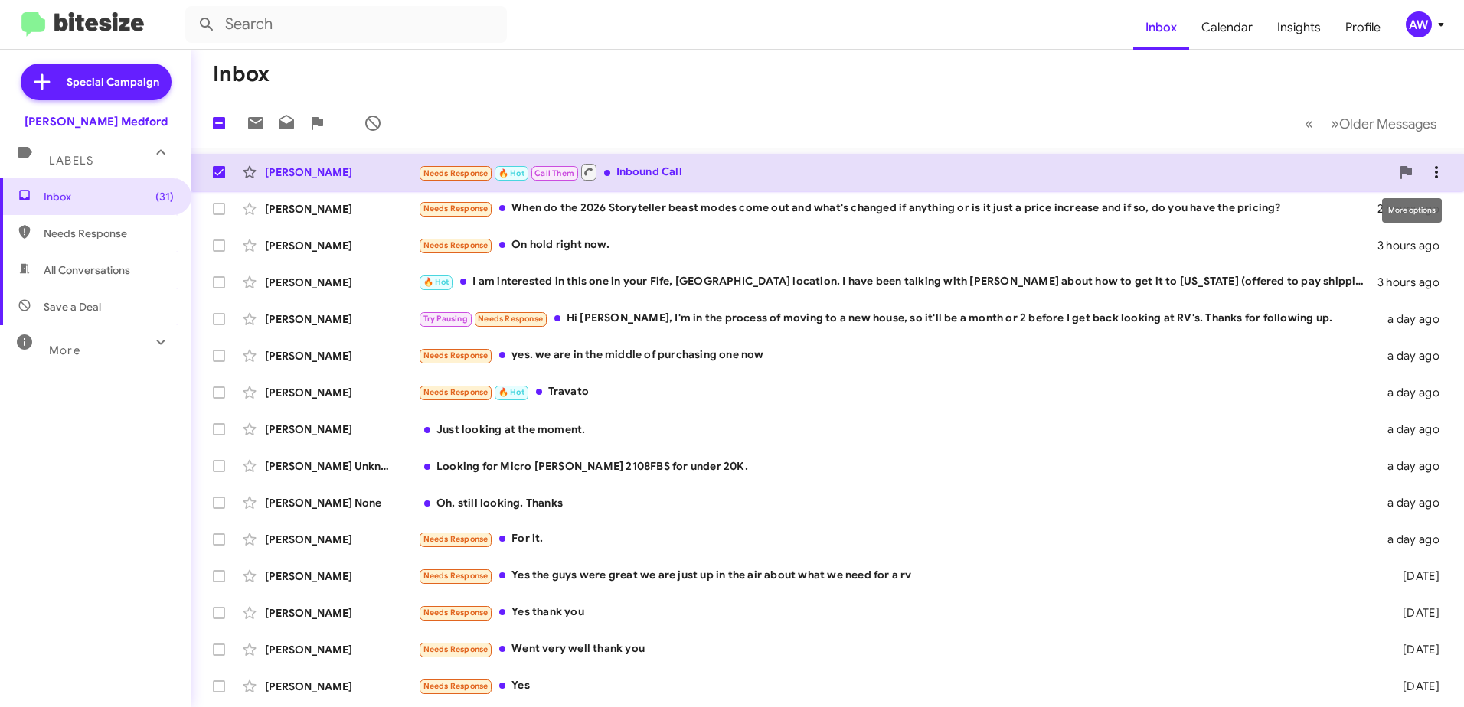  Describe the element at coordinates (898, 355) in the screenshot. I see `div: yes. we are in the middle of purchasing one now` at that location.